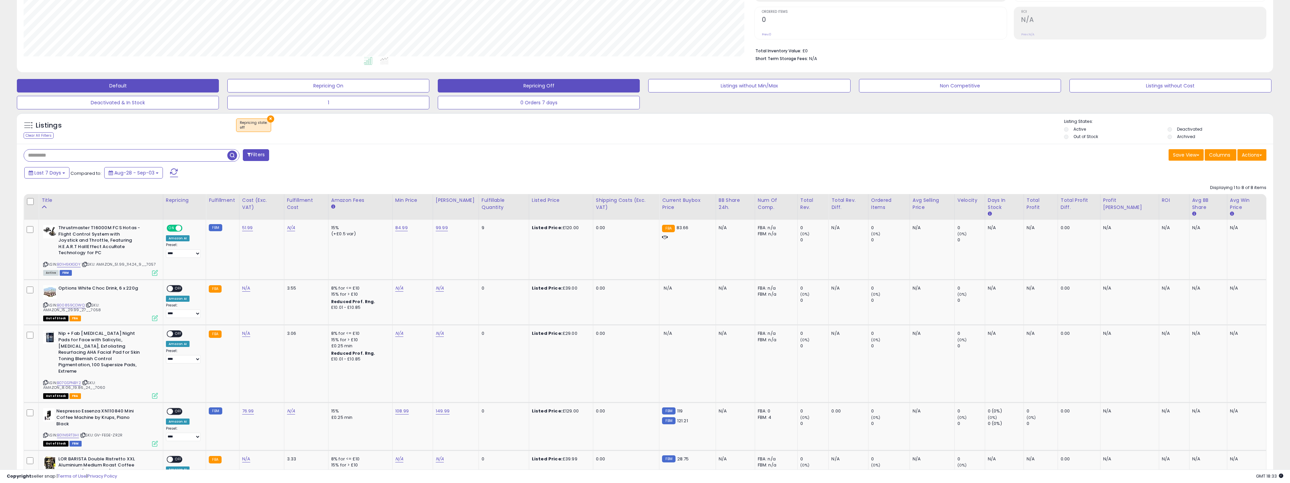  What do you see at coordinates (626, 204) in the screenshot?
I see `div: Shipping Costs (Exc. VAT)` at bounding box center [626, 204].